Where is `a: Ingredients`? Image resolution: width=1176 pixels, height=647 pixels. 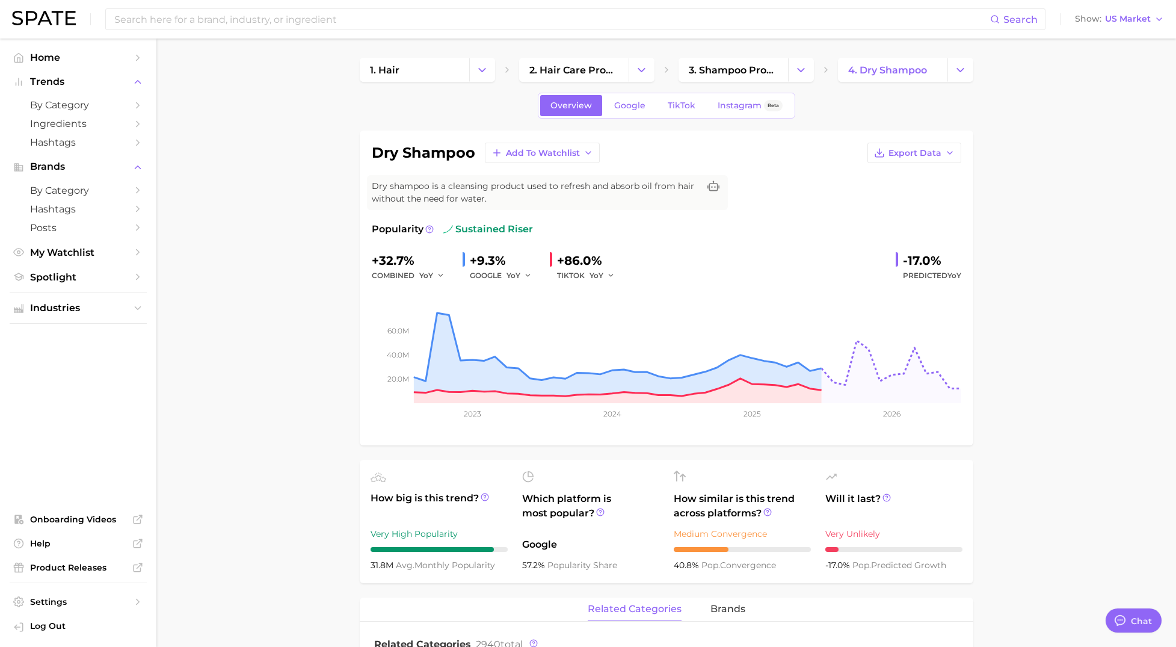
a: Ingredients is located at coordinates (78, 123).